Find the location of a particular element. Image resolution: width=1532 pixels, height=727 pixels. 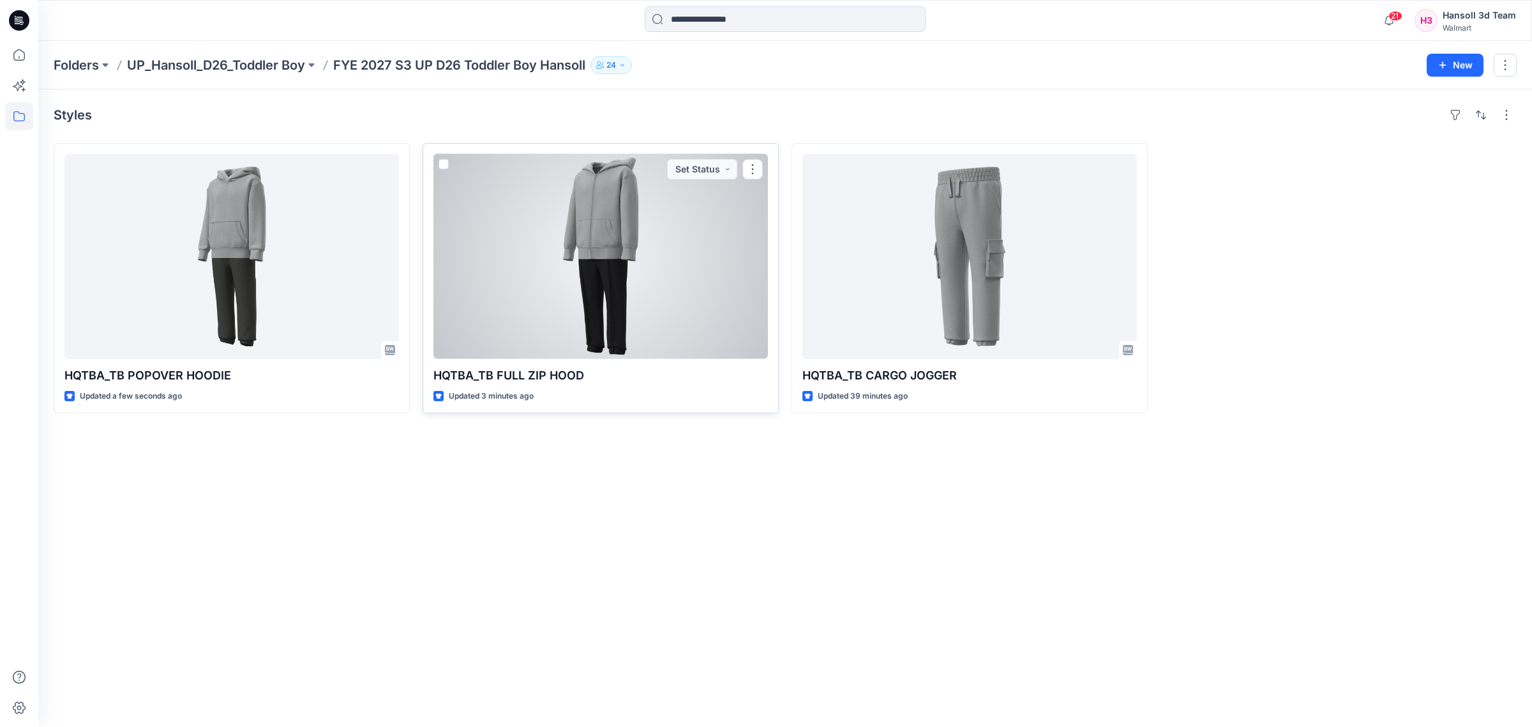

a: HQTBA_TB POPOVER HOODIE is located at coordinates (232, 256).